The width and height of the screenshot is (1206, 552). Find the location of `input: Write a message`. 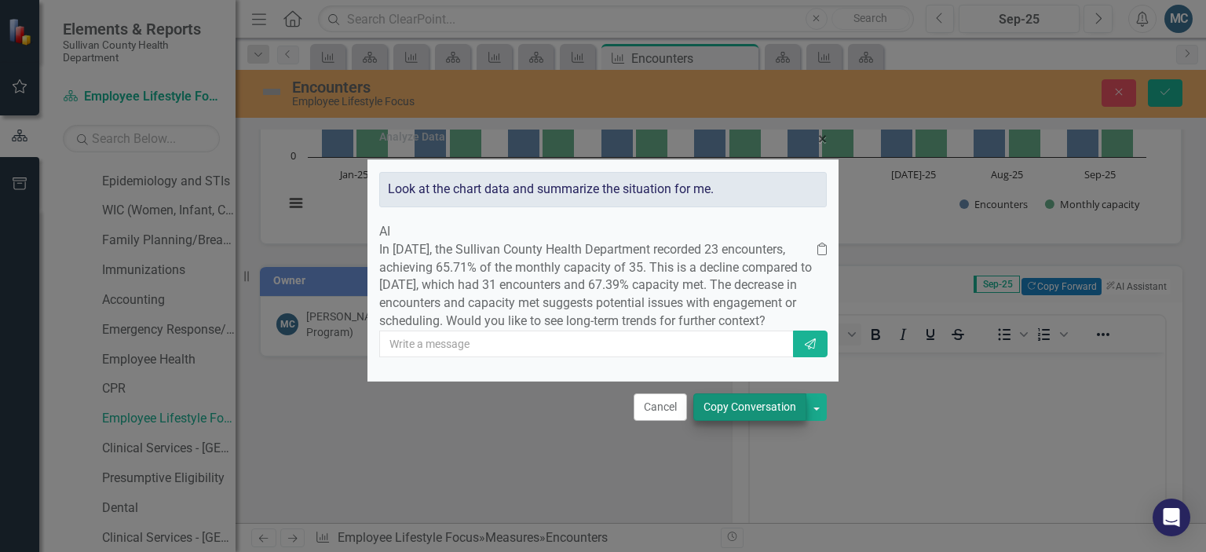

input: Write a message is located at coordinates (586, 344).